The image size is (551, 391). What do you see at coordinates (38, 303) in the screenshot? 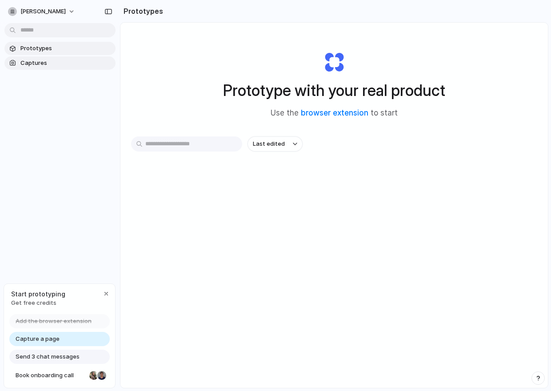
I see `span: Get free credits` at bounding box center [38, 303].